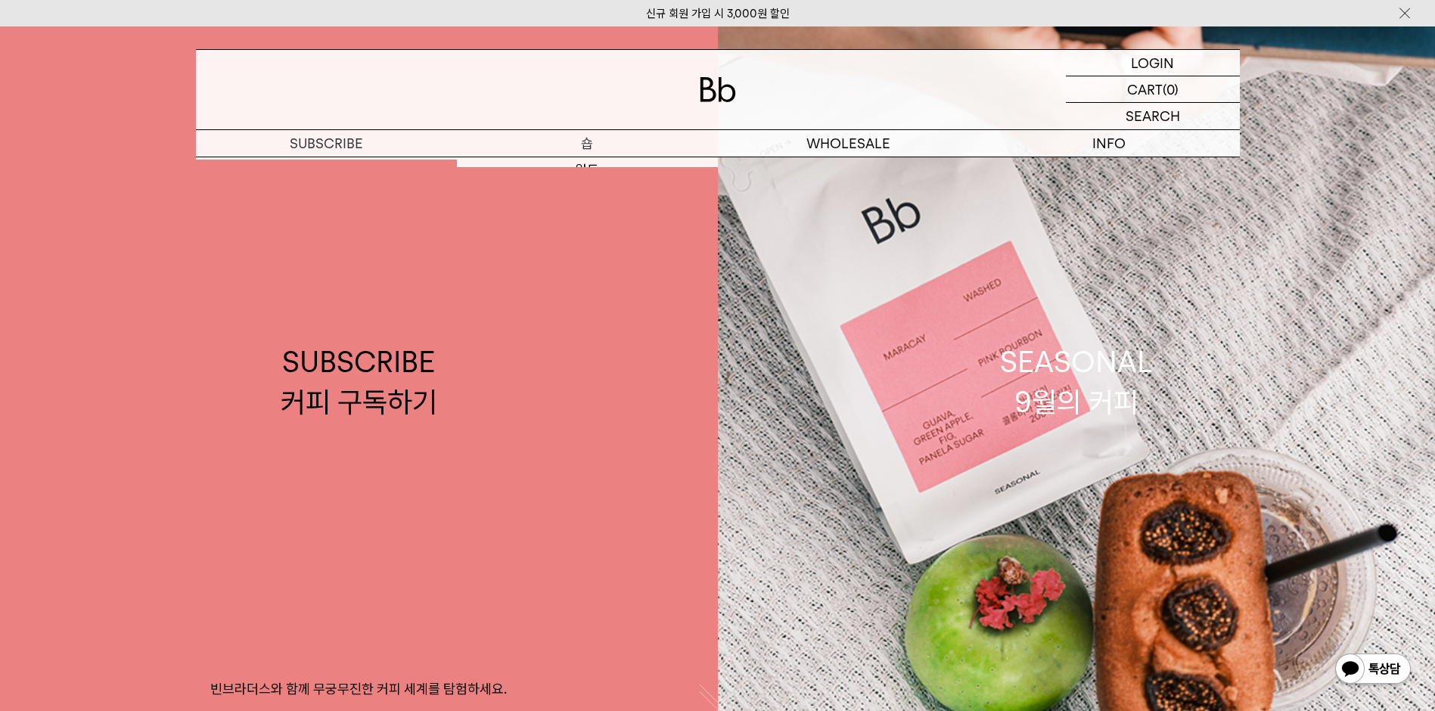 The image size is (1435, 711). Describe the element at coordinates (326, 143) in the screenshot. I see `p: SUBSCRIBE` at that location.